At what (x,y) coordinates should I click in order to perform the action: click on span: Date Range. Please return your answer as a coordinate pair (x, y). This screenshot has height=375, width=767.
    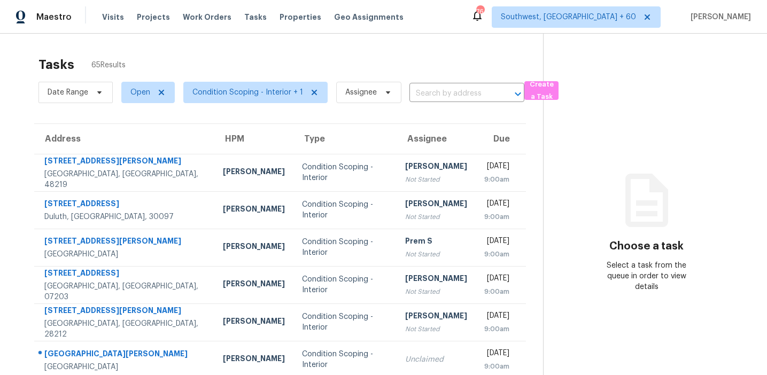
    Looking at the image, I should click on (68, 92).